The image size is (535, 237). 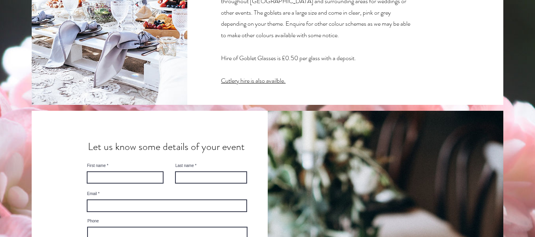 I want to click on span: Hire of Goblet Glasses is £0.50 per glass with a deposit., so click(x=288, y=58).